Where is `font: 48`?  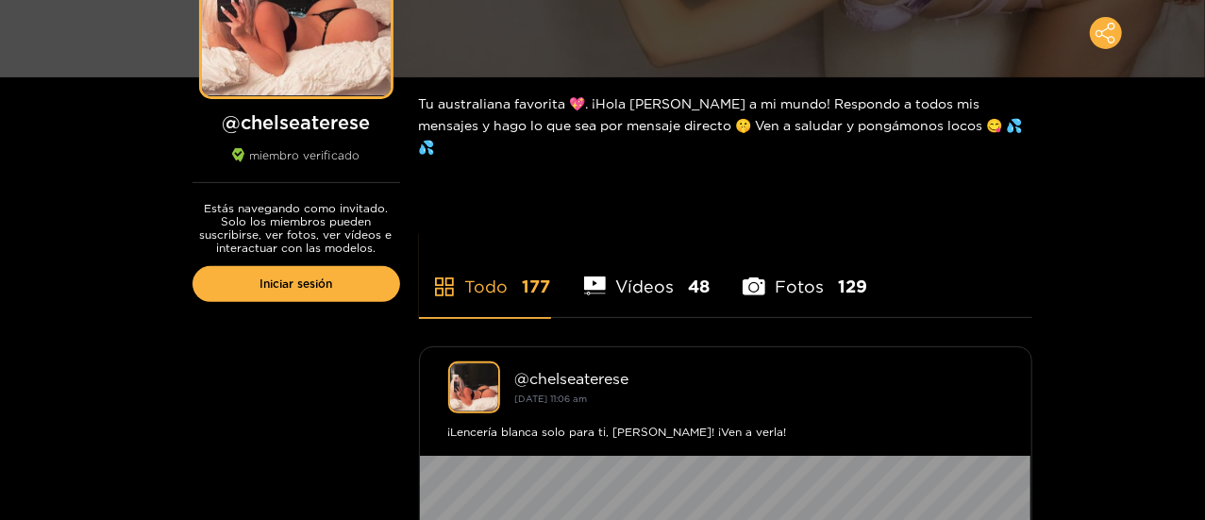 font: 48 is located at coordinates (698, 286).